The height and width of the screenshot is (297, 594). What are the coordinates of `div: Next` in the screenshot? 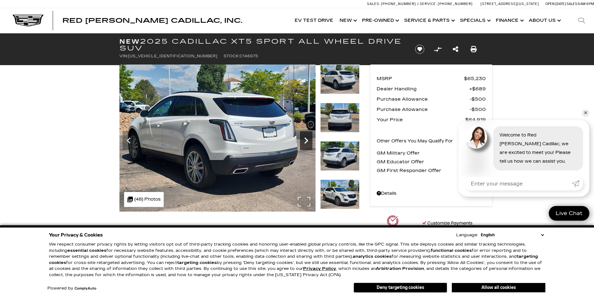 It's located at (306, 141).